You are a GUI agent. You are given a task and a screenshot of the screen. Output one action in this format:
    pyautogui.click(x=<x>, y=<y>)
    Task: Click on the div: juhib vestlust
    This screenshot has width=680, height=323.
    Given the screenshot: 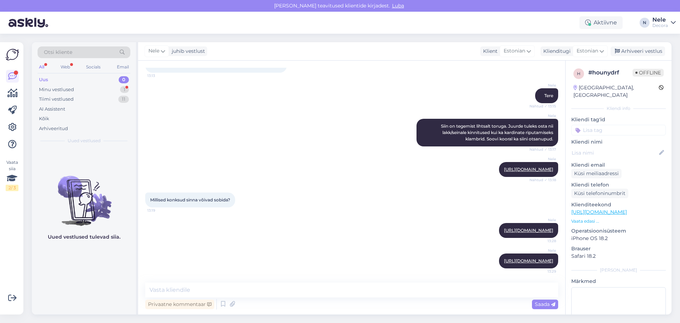 What is the action you would take?
    pyautogui.click(x=187, y=51)
    